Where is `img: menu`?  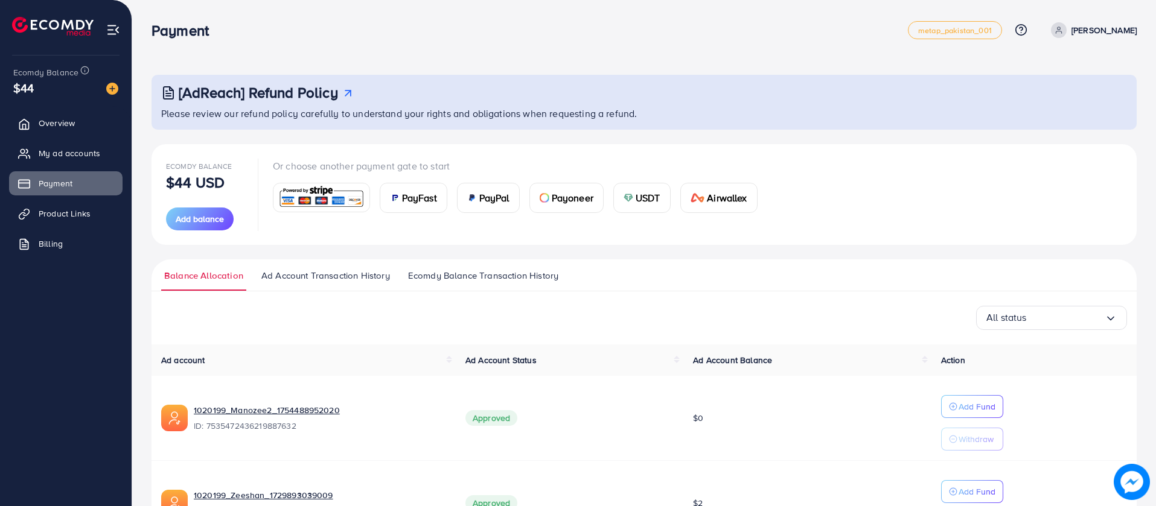 img: menu is located at coordinates (113, 30).